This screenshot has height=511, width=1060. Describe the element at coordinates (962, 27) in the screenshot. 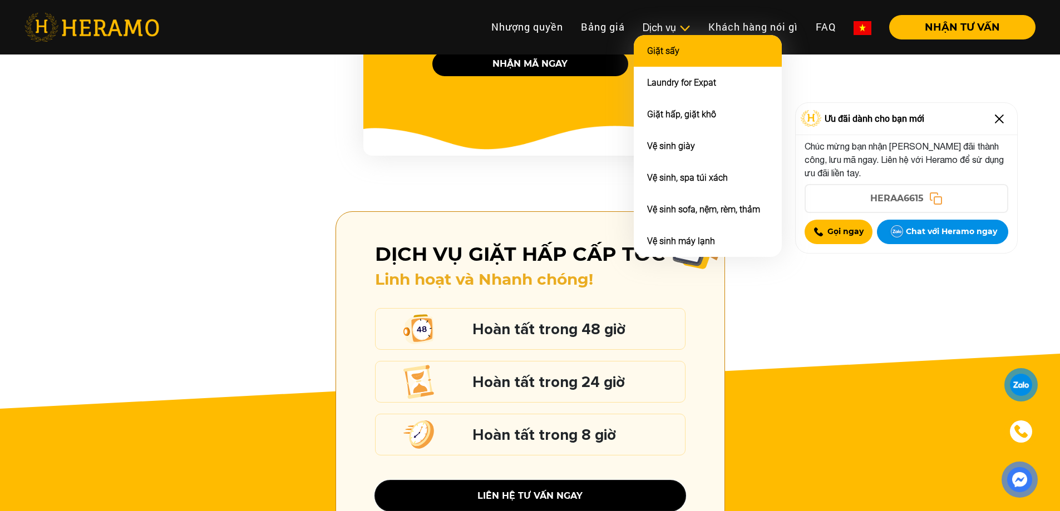

I see `button: NHẬN TƯ VẤN` at that location.